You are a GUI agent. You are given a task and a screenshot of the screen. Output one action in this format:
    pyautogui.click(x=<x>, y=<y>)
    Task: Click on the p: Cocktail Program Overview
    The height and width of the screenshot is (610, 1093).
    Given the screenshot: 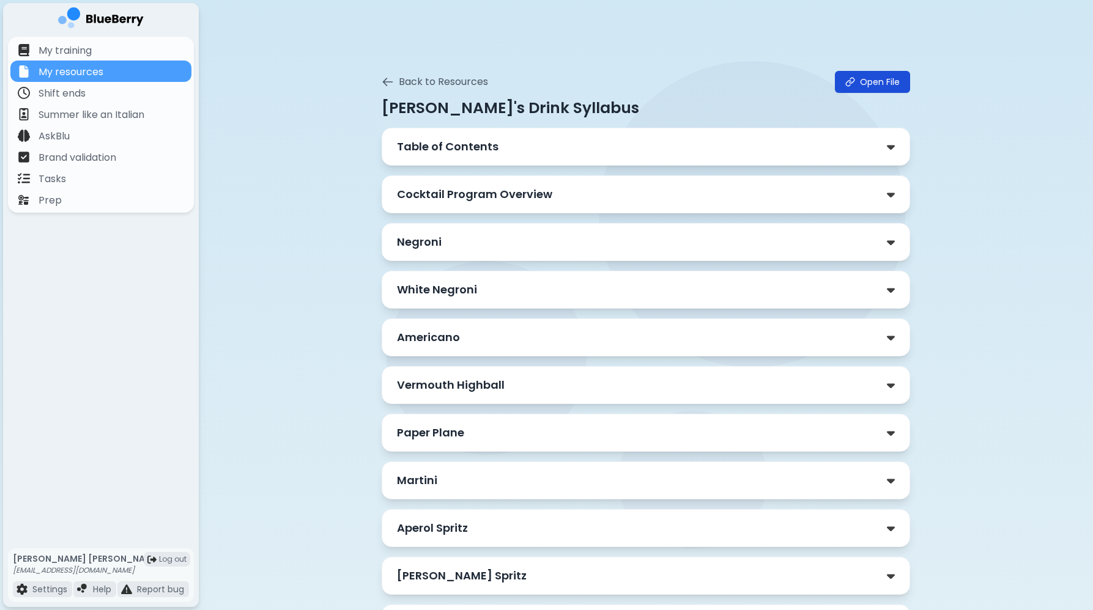 What is the action you would take?
    pyautogui.click(x=475, y=195)
    